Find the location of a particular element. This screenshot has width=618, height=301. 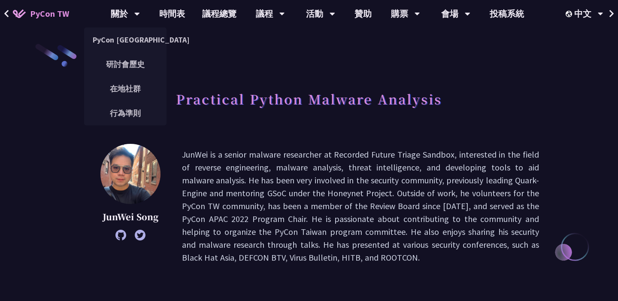

a: 行為準則 is located at coordinates (125, 113).